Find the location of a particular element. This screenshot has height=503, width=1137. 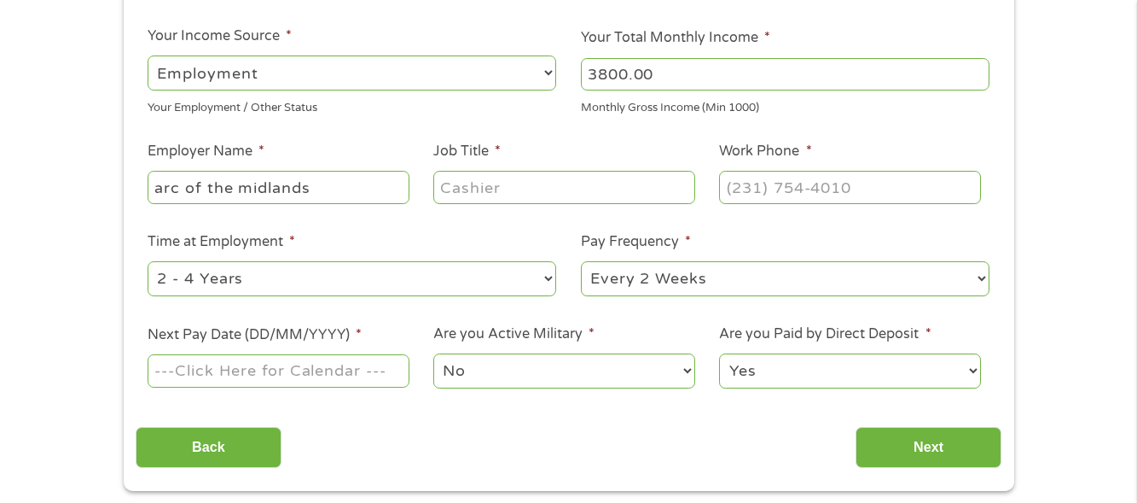

label: Job Title is located at coordinates (467, 151).